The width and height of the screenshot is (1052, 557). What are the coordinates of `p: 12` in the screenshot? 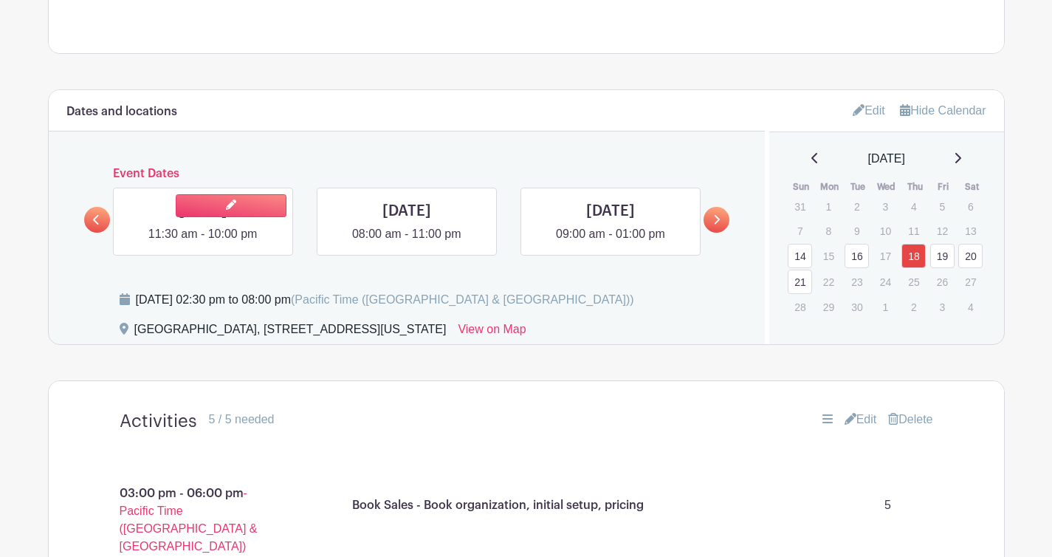 It's located at (942, 230).